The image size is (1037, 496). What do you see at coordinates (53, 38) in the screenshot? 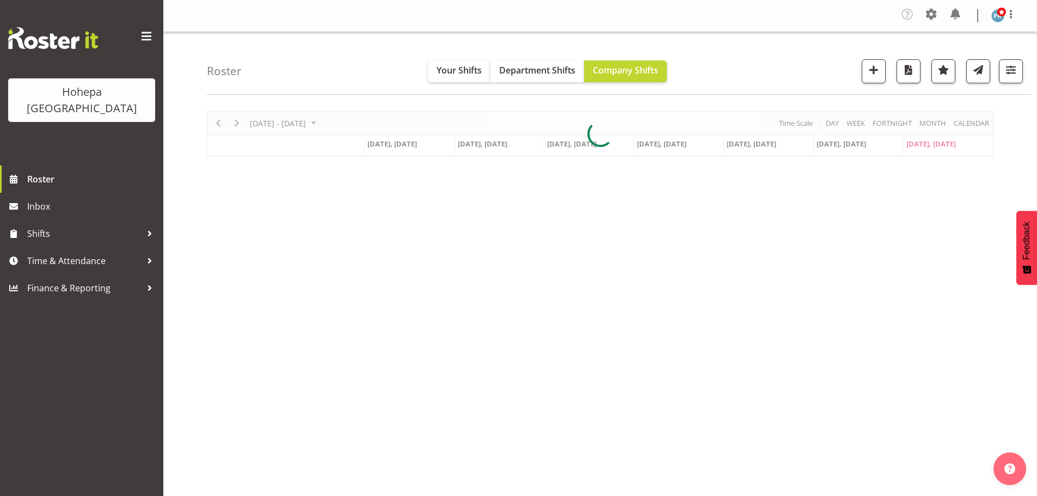
I see `img: Rosterit website logo` at bounding box center [53, 38].